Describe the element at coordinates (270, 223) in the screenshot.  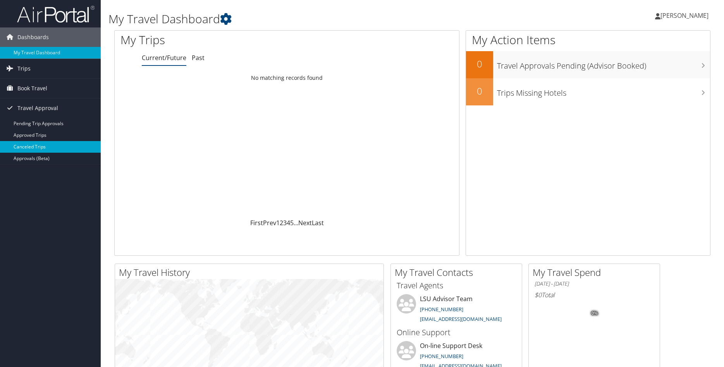
I see `a: Prev` at that location.